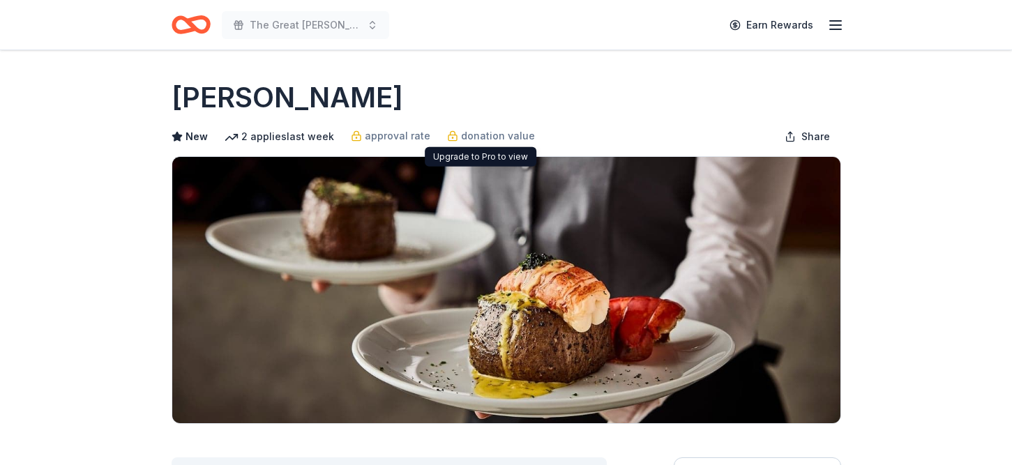 This screenshot has width=1012, height=465. I want to click on span: Share, so click(815, 137).